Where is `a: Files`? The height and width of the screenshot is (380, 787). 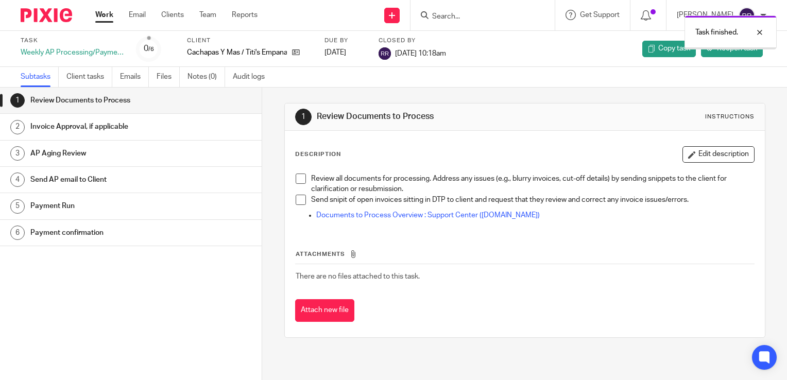
a: Files is located at coordinates (168, 77).